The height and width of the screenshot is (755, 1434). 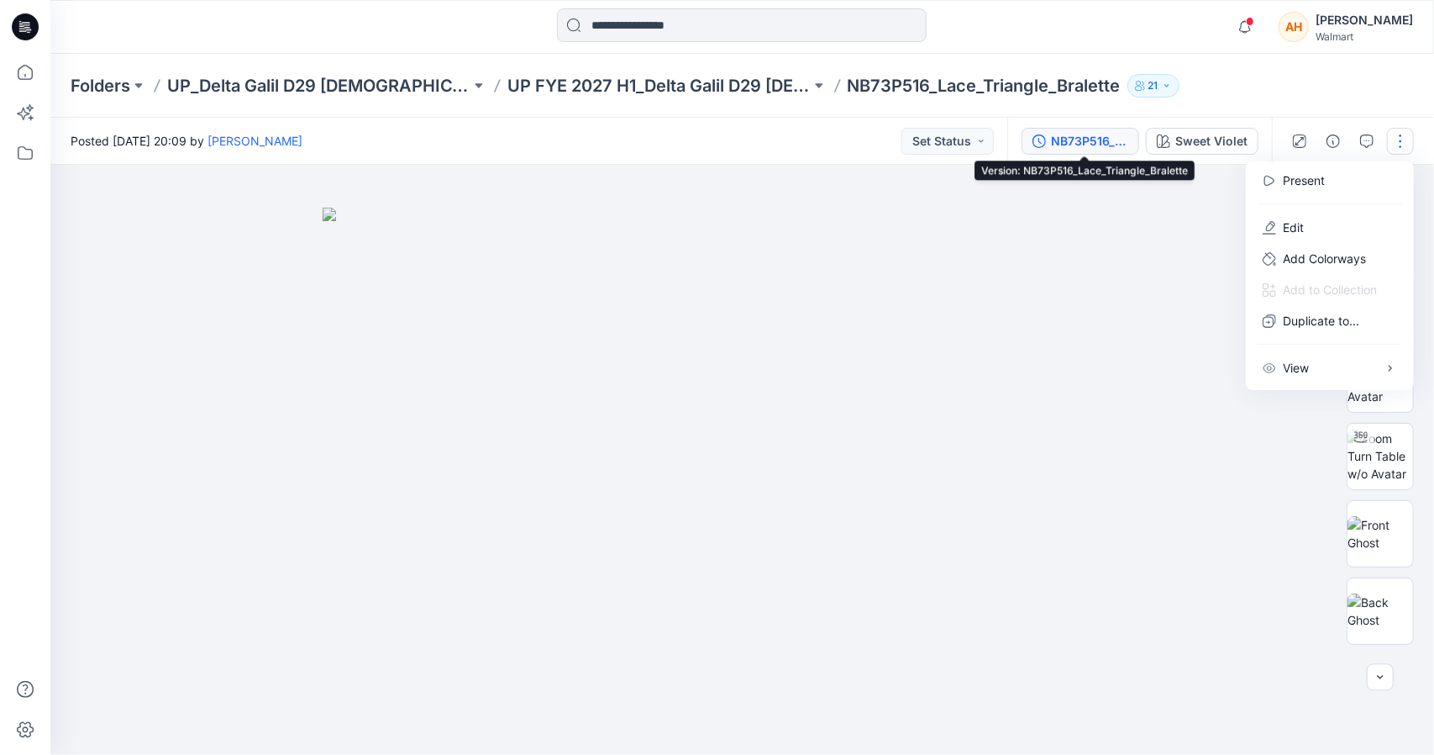 I want to click on div: Sweet Violet, so click(x=1212, y=141).